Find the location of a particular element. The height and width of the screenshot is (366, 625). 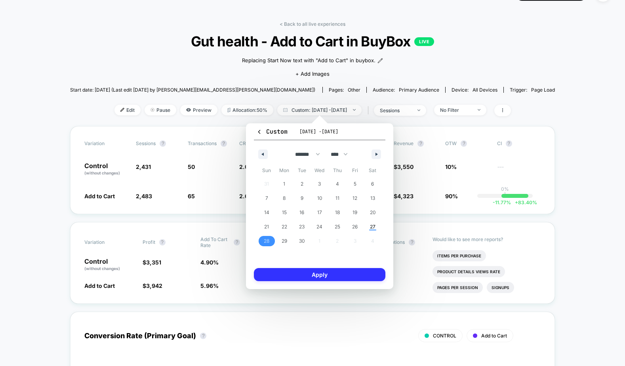

span: Pause is located at coordinates (160, 110).